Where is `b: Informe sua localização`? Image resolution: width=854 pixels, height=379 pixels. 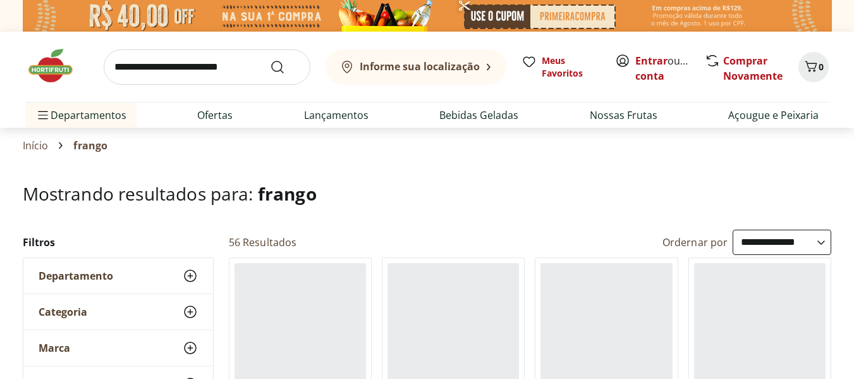
b: Informe sua localização is located at coordinates (420, 66).